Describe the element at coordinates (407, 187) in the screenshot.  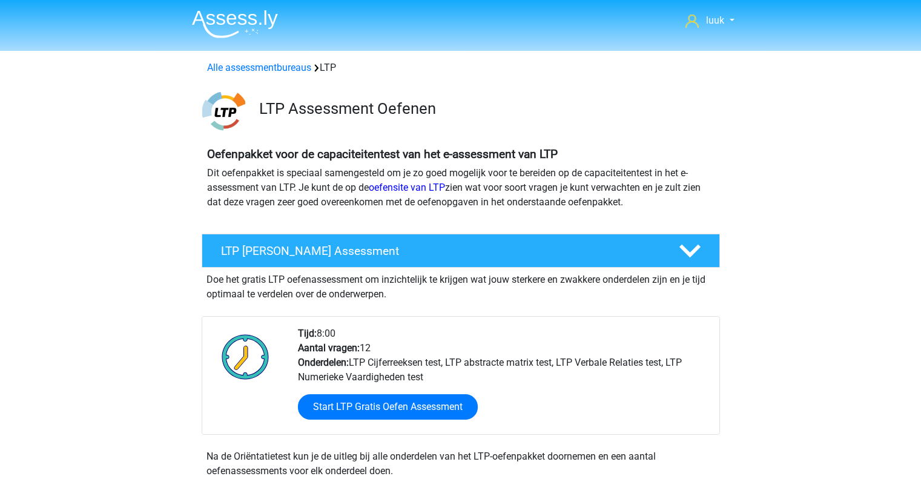
I see `a: oefensite van LTP` at that location.